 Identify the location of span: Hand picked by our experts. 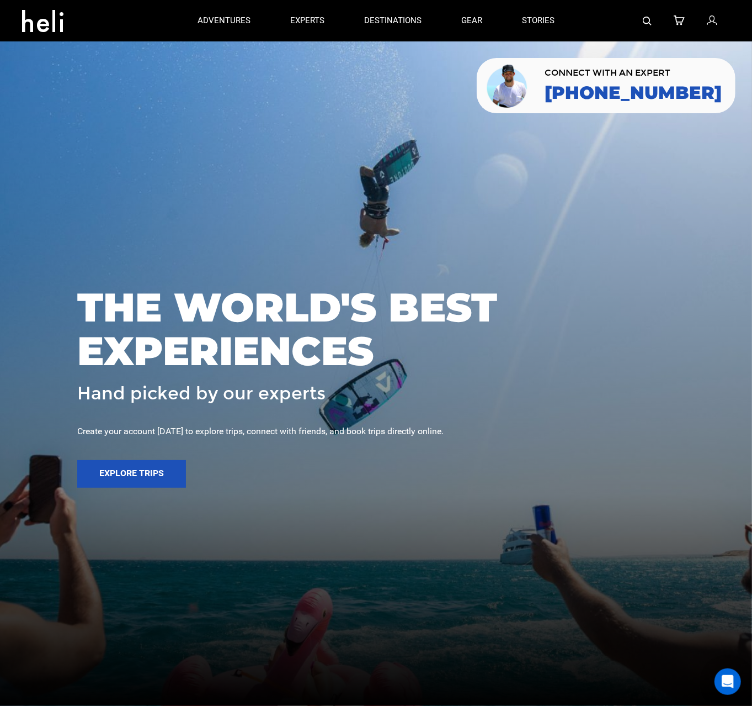
(202, 393).